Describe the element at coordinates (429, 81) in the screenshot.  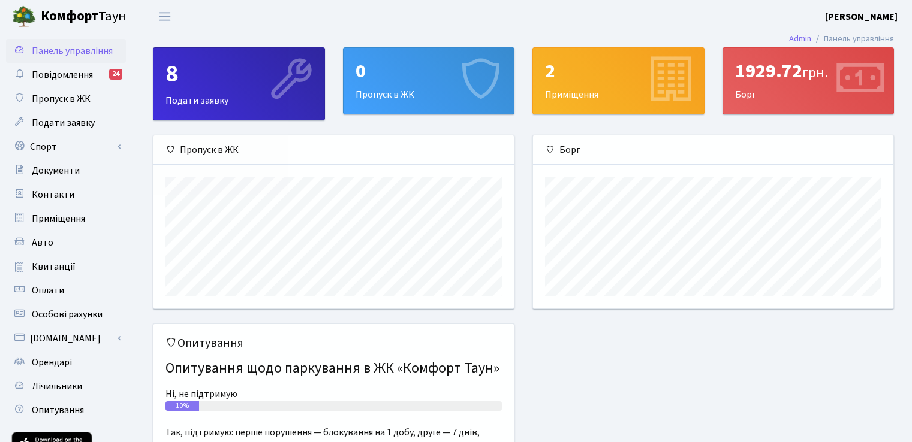
I see `a: 0Пропуск в ЖК` at that location.